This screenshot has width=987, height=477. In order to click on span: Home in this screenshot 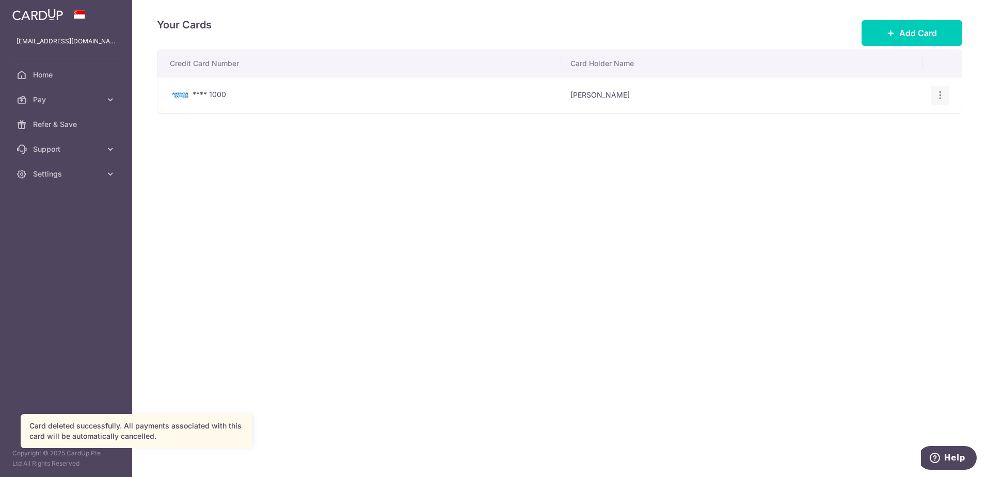, I will do `click(67, 75)`.